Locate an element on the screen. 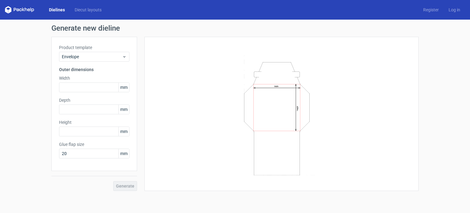  text: Height is located at coordinates (297, 108).